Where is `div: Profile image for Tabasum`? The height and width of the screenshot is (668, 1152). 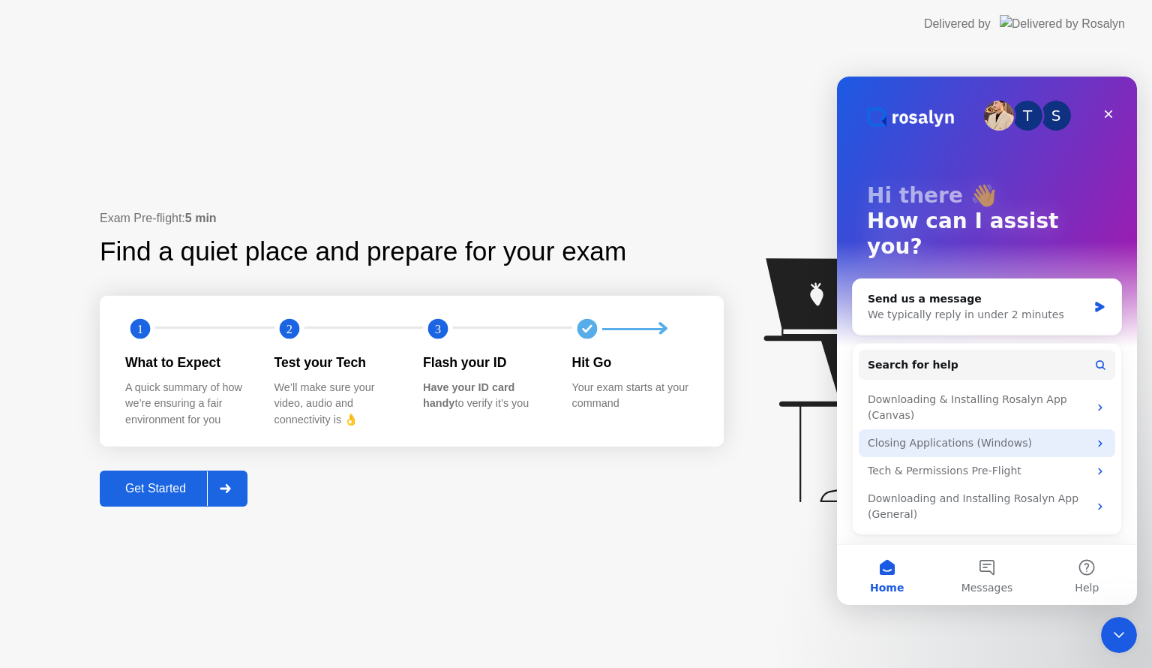 div: Profile image for Tabasum is located at coordinates (191, 39).